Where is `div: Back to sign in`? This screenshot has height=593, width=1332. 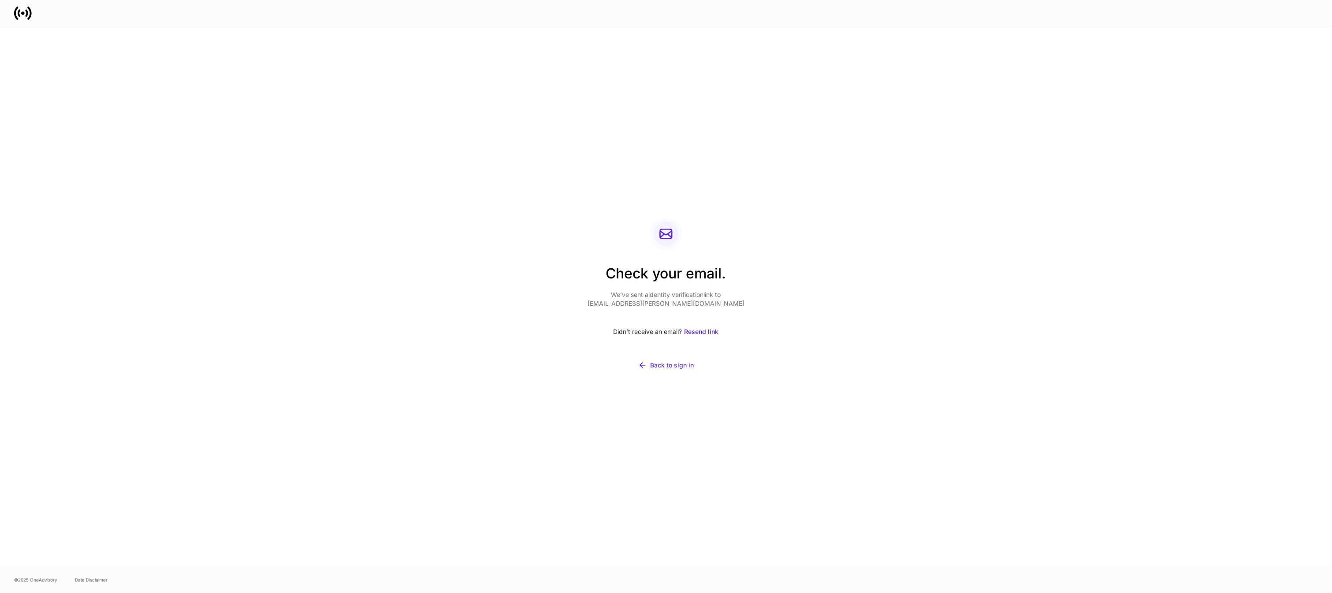 div: Back to sign in is located at coordinates (672, 365).